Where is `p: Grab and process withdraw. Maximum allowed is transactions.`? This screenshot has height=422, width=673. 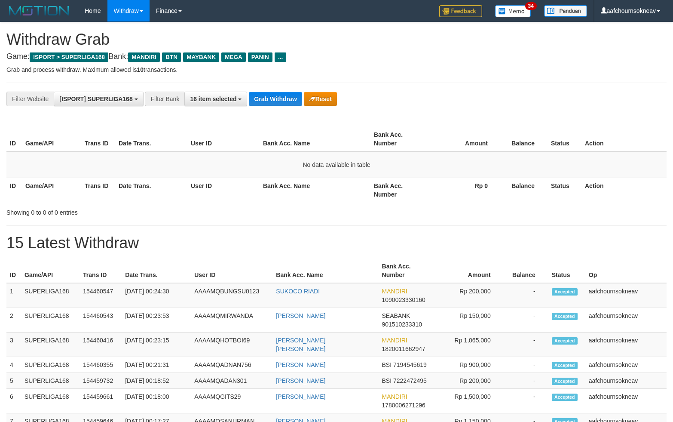
p: Grab and process withdraw. Maximum allowed is transactions. is located at coordinates (336, 70).